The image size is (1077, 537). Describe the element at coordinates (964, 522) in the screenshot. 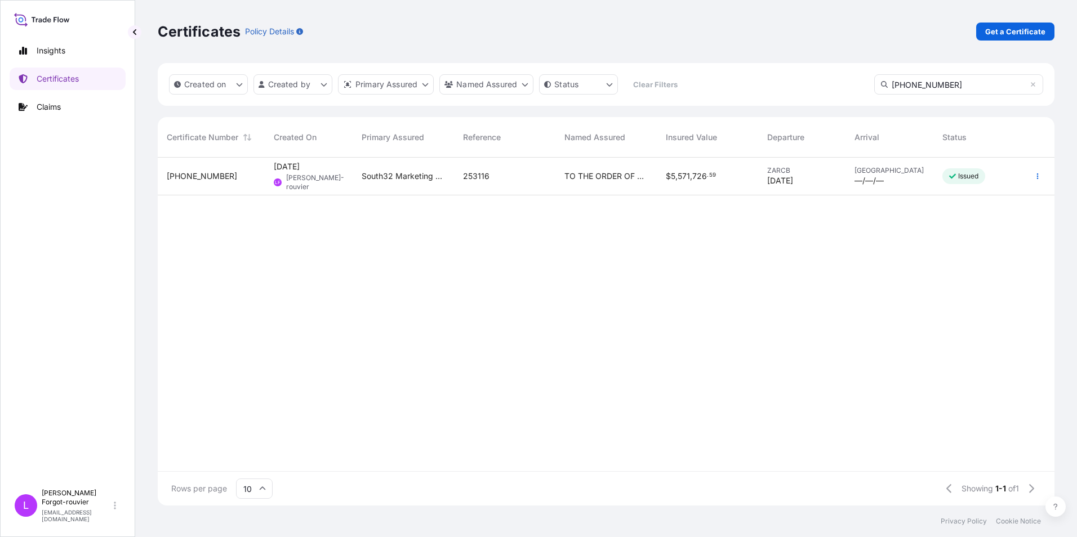

I see `a: Privacy Policy` at that location.